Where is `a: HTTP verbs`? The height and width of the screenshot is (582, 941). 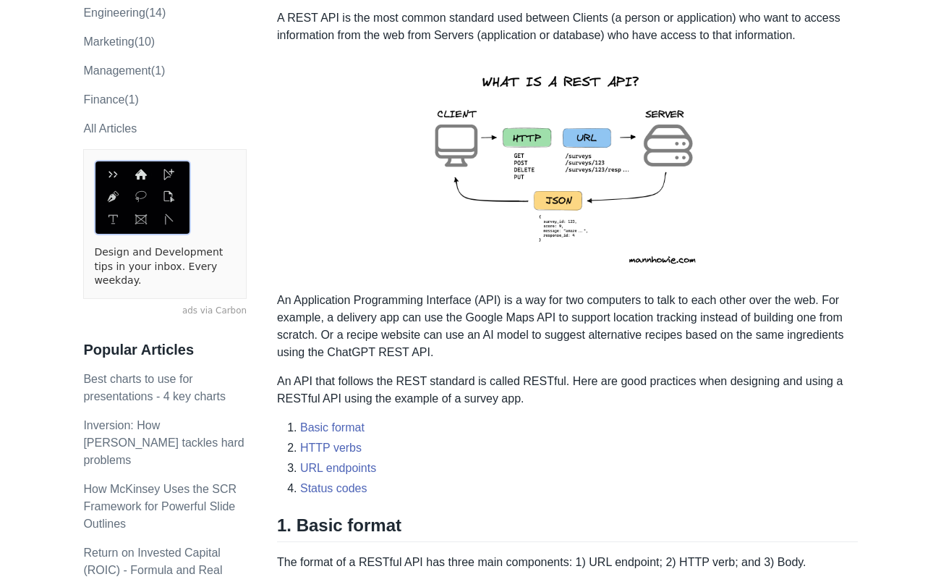
a: HTTP verbs is located at coordinates (331, 447).